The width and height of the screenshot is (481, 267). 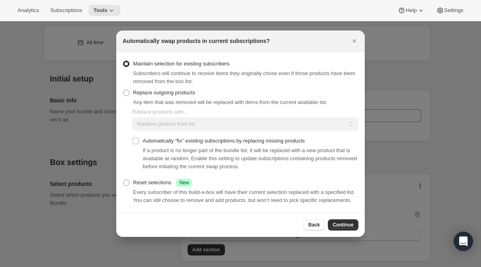 I want to click on span: Back, so click(x=314, y=224).